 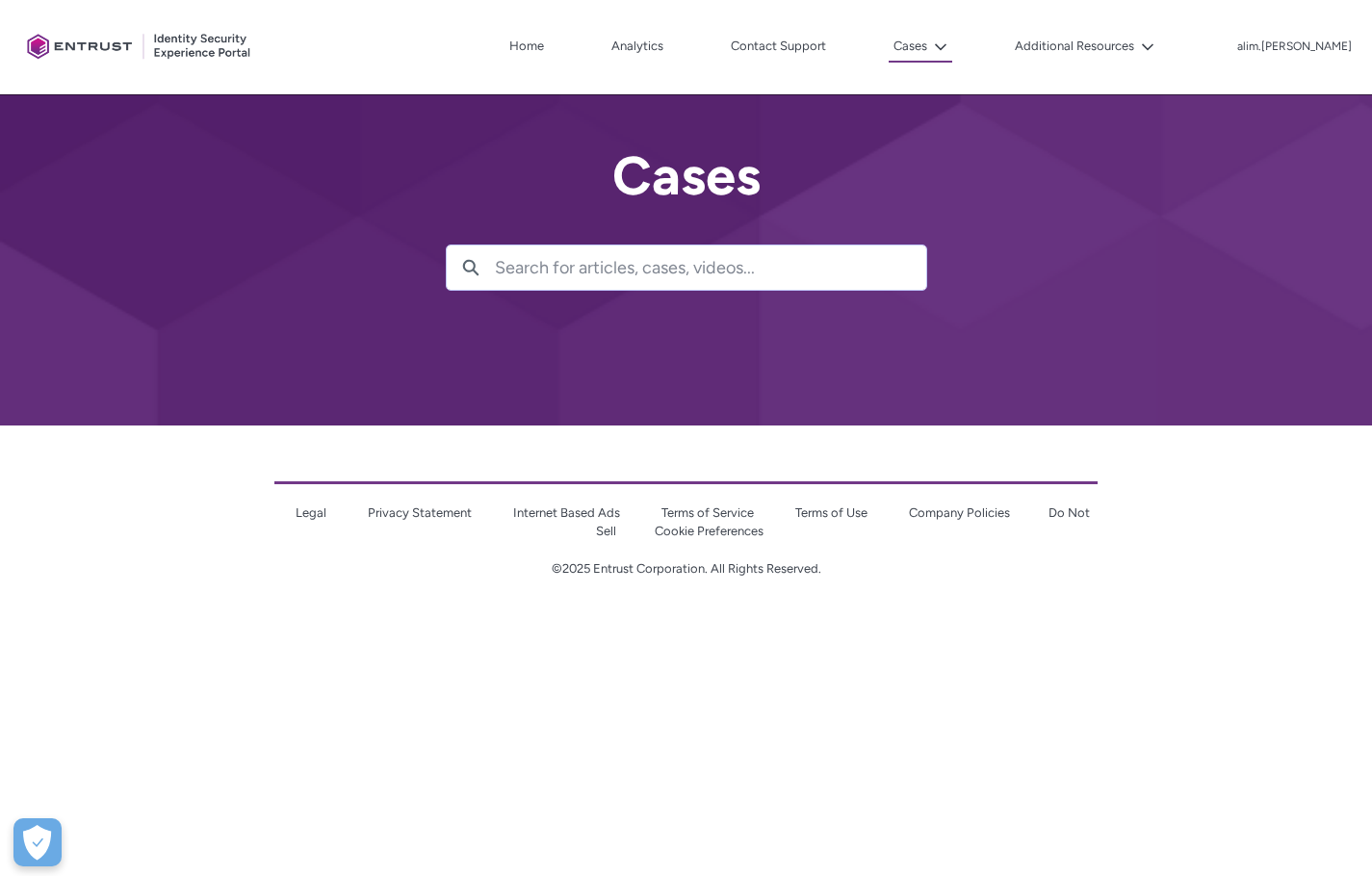 What do you see at coordinates (471, 267) in the screenshot?
I see `button: Search` at bounding box center [471, 267].